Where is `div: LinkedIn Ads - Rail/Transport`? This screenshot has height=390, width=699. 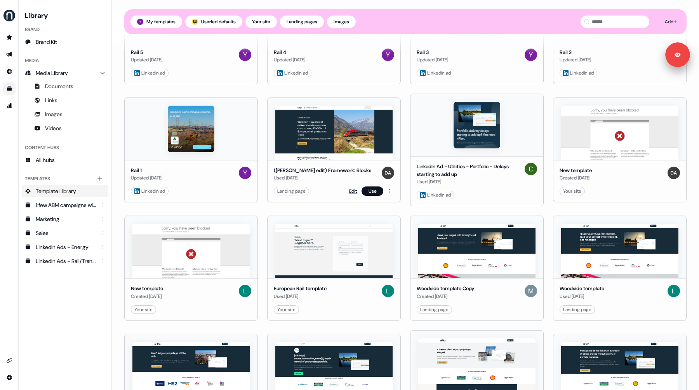
div: LinkedIn Ads - Rail/Transport is located at coordinates (66, 261).